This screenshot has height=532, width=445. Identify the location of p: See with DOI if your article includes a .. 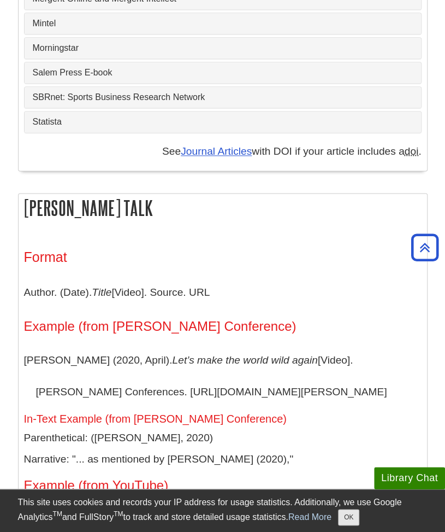
(223, 151).